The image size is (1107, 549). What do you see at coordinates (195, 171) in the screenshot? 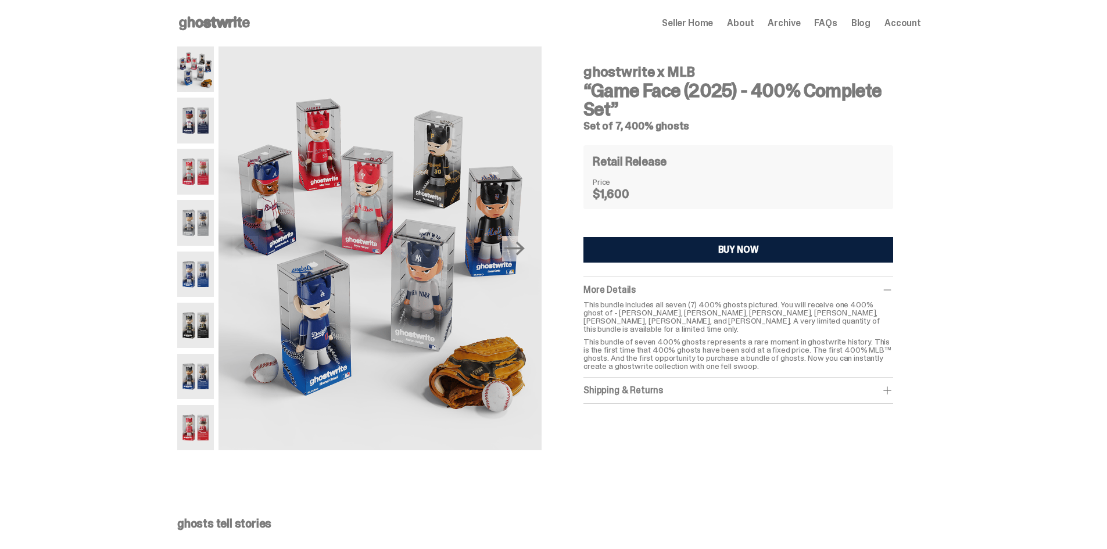
I see `img: 03-ghostwrite-mlb-game-face-complete-set-bryce-harper.png` at bounding box center [195, 171].